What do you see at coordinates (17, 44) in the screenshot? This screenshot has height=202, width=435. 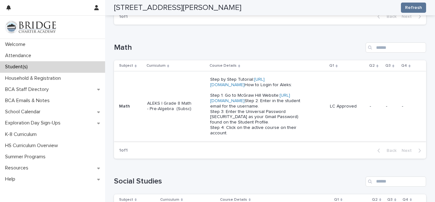 I see `p: Welcome` at bounding box center [17, 44].